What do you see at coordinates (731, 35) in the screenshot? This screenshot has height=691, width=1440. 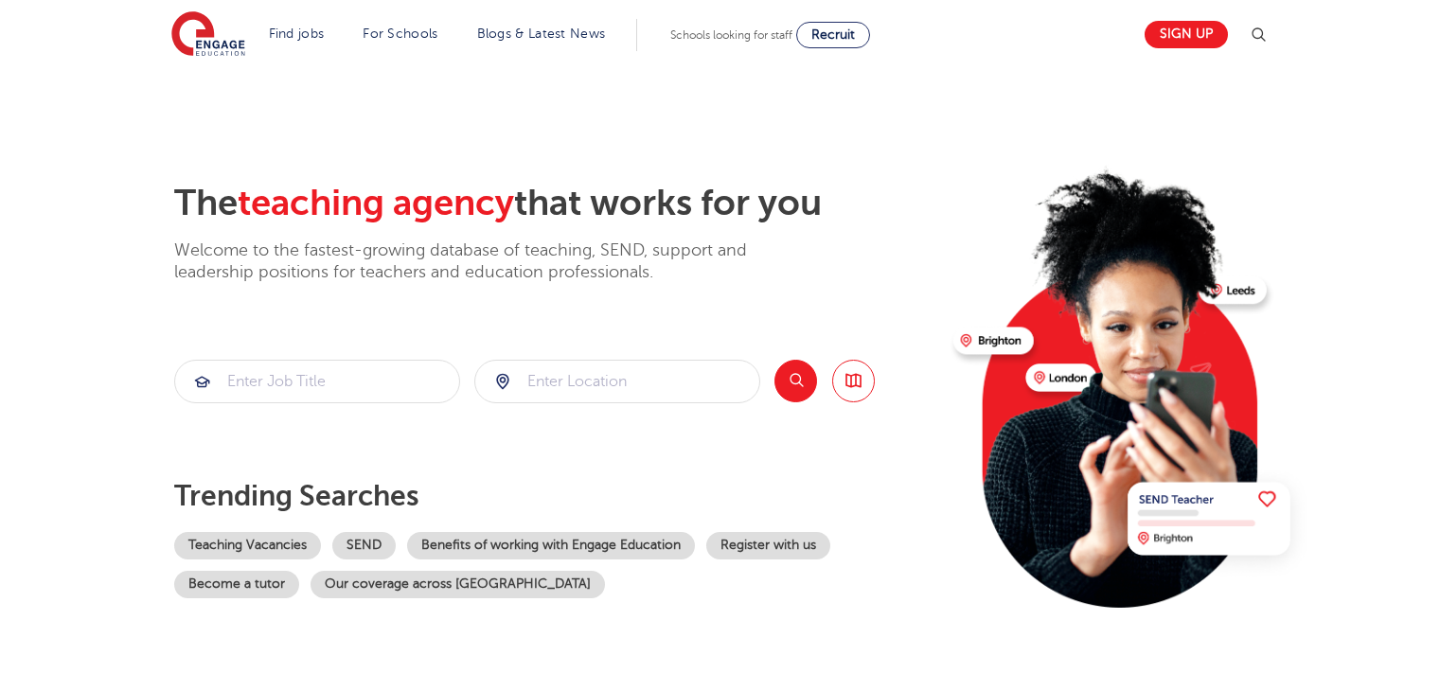 I see `span: Schools looking for staff` at bounding box center [731, 35].